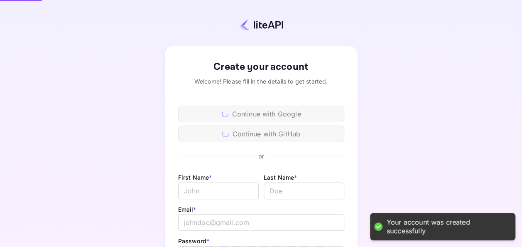  Describe the element at coordinates (193, 240) in the screenshot. I see `label: Password` at that location.